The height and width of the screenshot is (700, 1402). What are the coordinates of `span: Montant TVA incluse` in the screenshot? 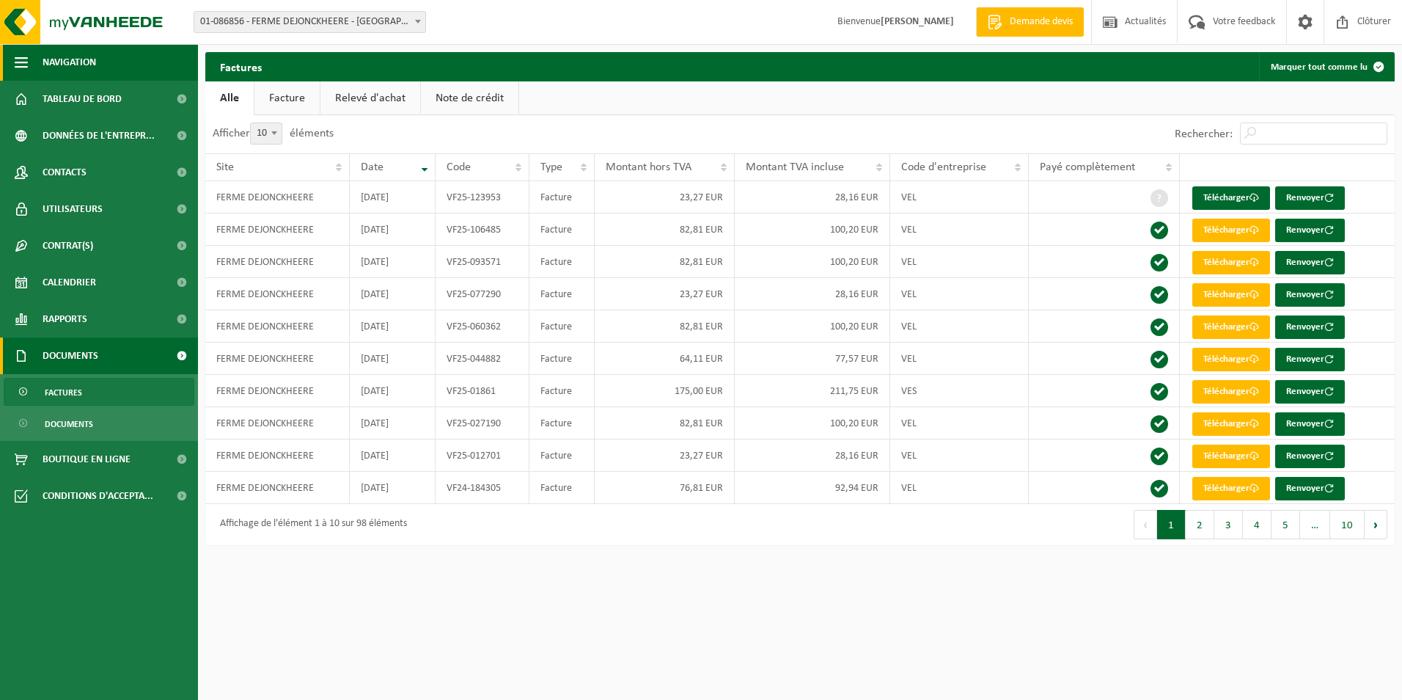 It's located at (795, 167).